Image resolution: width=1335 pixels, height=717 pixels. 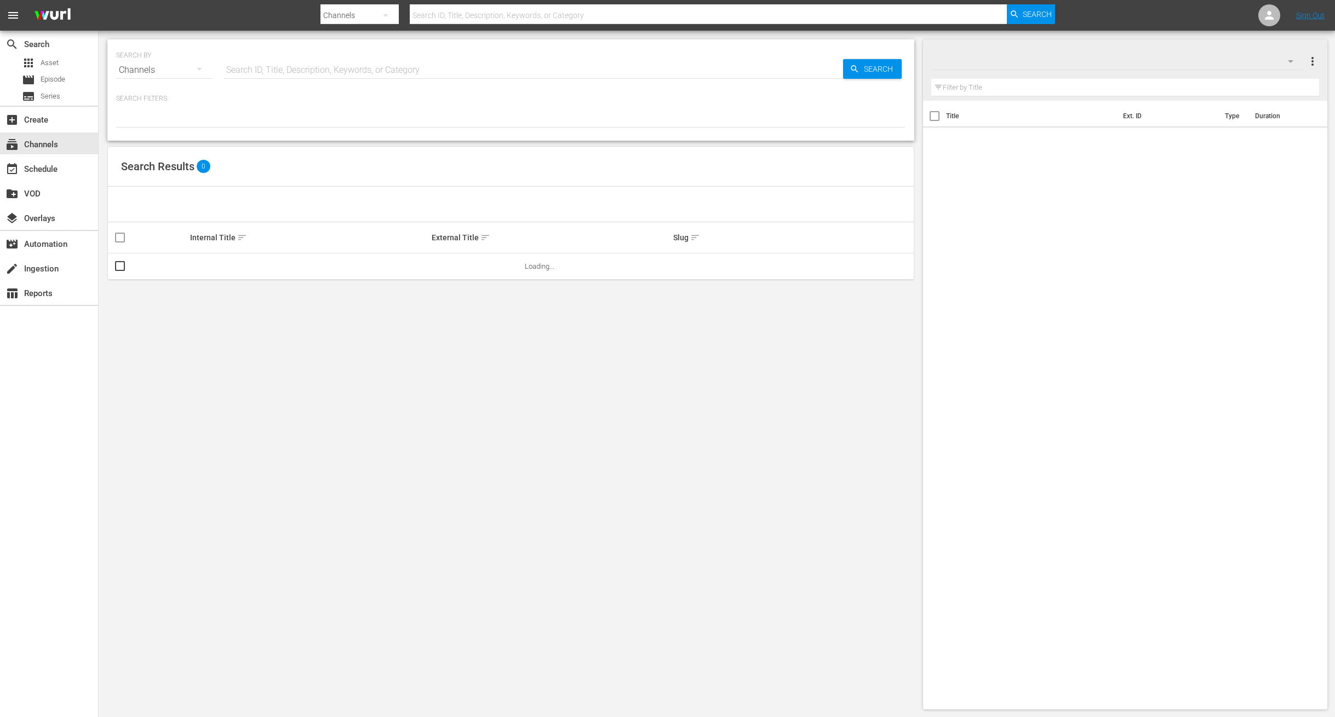 What do you see at coordinates (158, 166) in the screenshot?
I see `span: Search Results` at bounding box center [158, 166].